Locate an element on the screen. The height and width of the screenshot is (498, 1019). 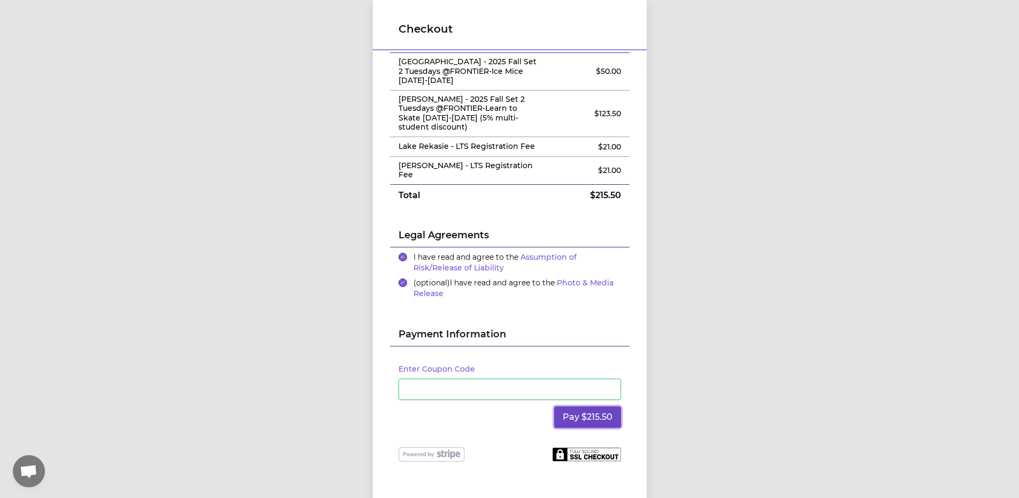
button: Pay $215.50 is located at coordinates (587, 417).